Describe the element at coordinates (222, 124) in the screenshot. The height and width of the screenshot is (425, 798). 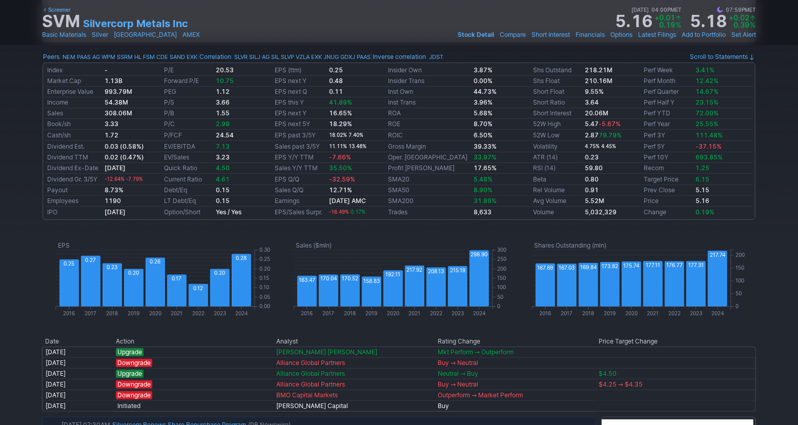
I see `span: 2.99` at that location.